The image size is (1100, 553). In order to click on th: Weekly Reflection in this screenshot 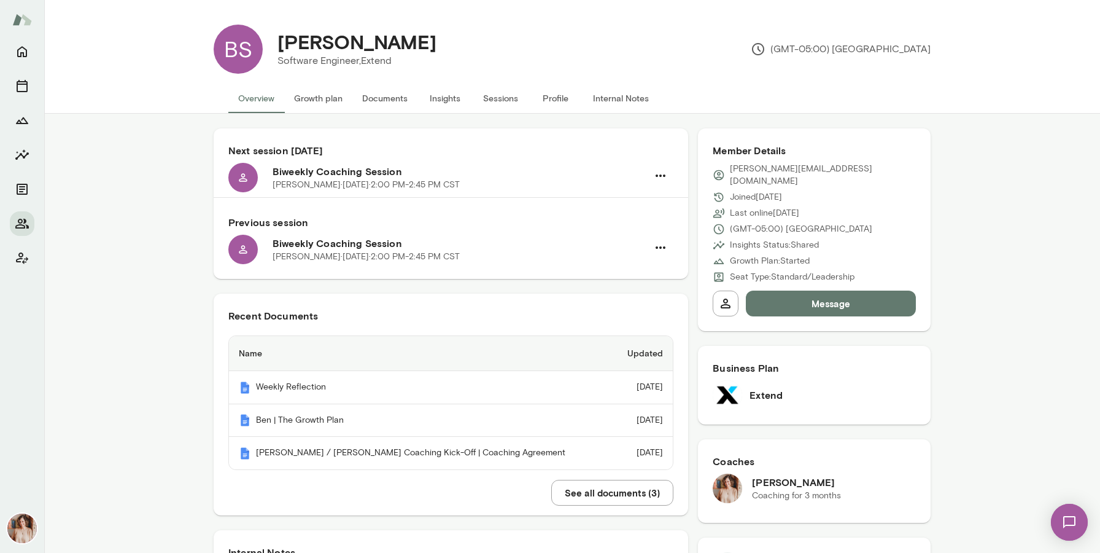, I will do `click(421, 387)`.